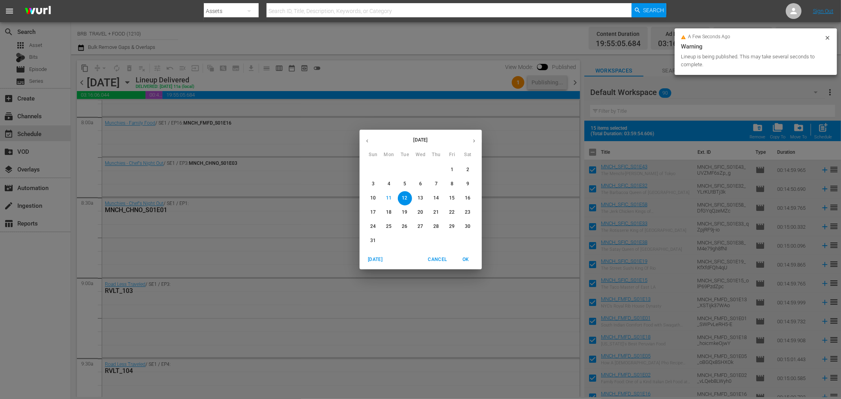 The height and width of the screenshot is (399, 841). I want to click on p: 21, so click(436, 212).